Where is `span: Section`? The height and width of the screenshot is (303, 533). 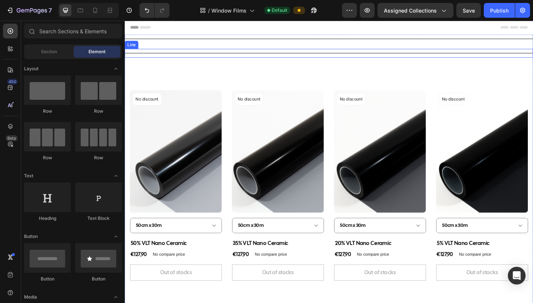 span: Section is located at coordinates (49, 52).